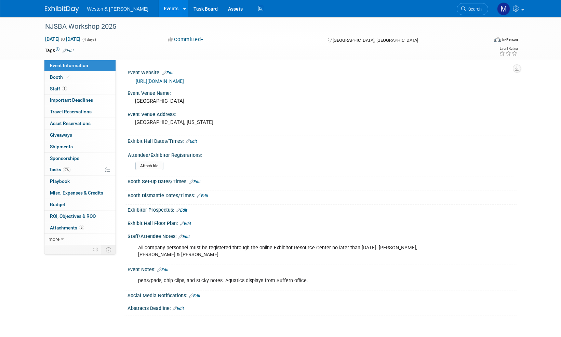  Describe the element at coordinates (77, 193) in the screenshot. I see `span: Misc. Expenses & Credits` at that location.